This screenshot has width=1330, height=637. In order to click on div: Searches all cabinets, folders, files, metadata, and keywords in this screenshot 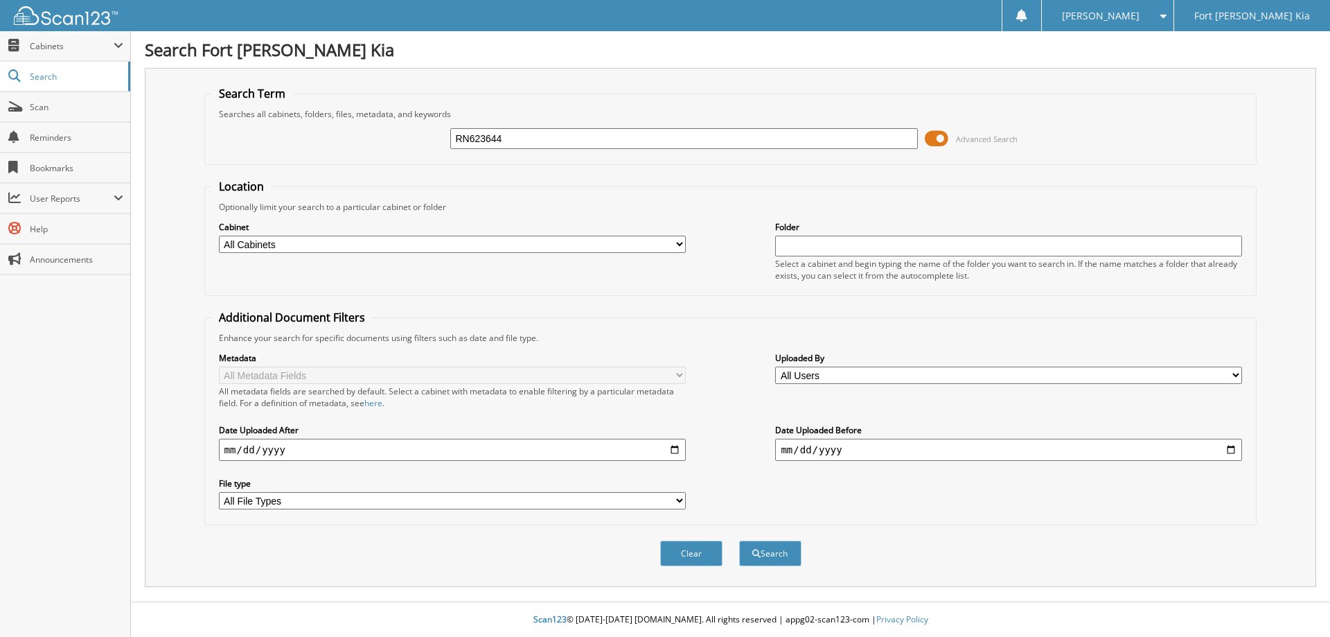, I will do `click(731, 114)`.